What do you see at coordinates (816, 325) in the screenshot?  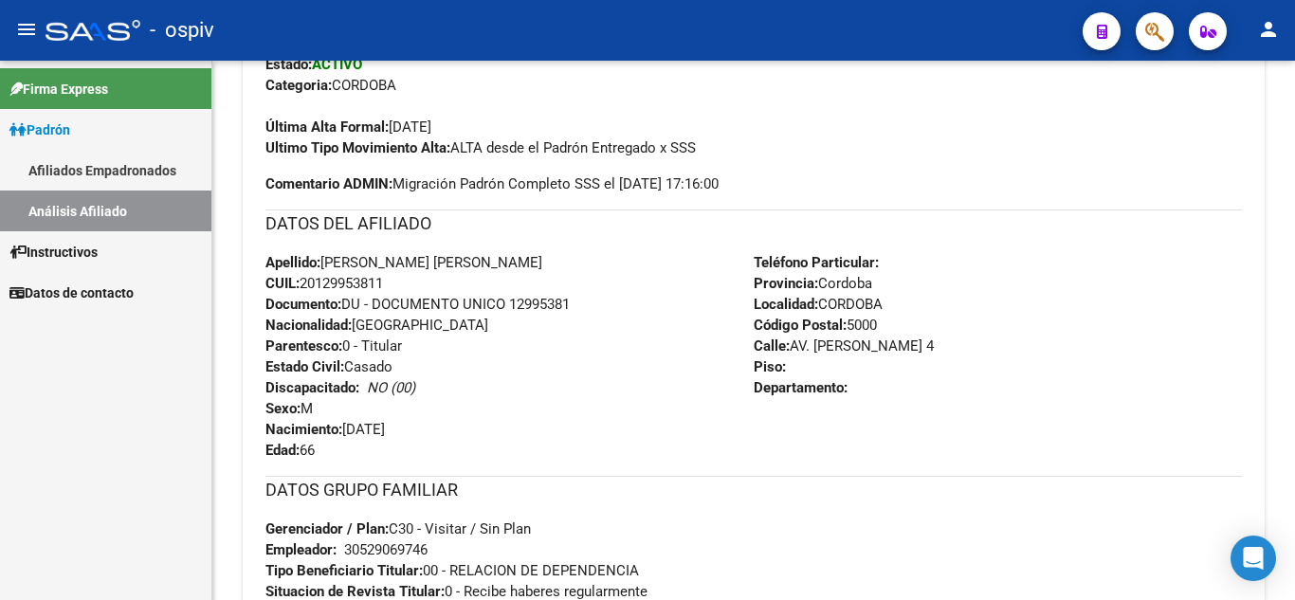 I see `span: 5000` at bounding box center [816, 325].